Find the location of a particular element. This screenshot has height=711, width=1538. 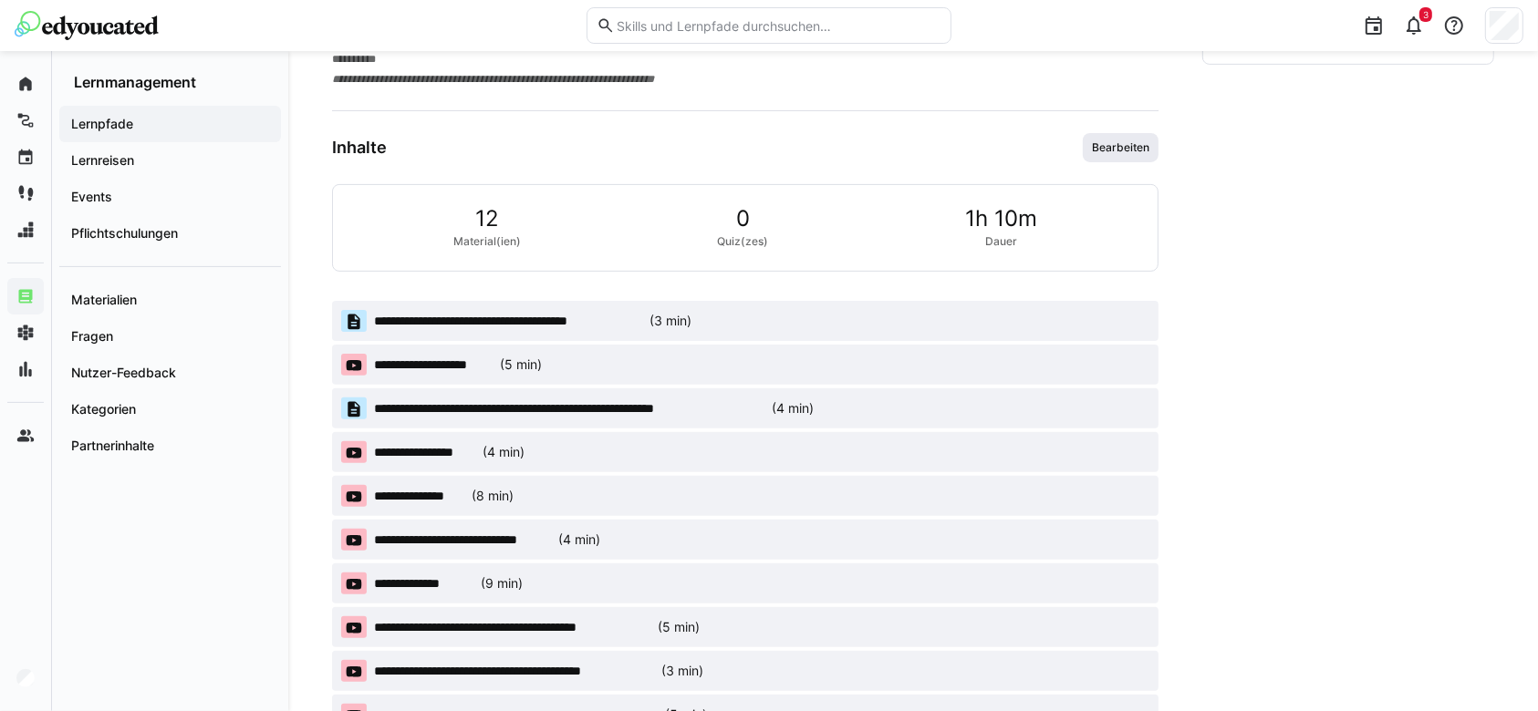

span: Bearbeiten is located at coordinates (1120, 148).